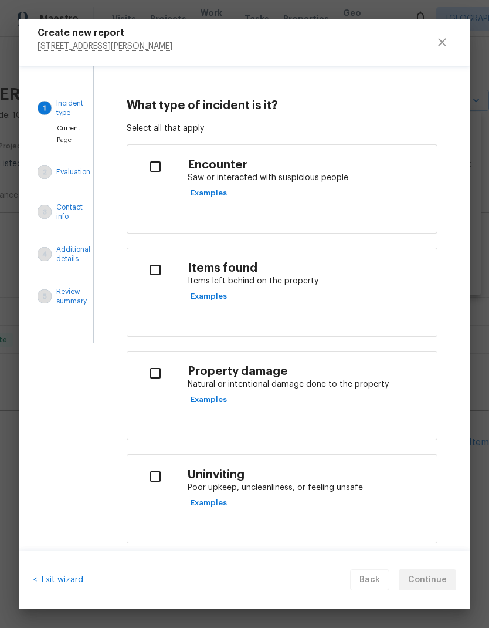 Image resolution: width=489 pixels, height=628 pixels. What do you see at coordinates (73, 172) in the screenshot?
I see `p: Evaluation` at bounding box center [73, 172].